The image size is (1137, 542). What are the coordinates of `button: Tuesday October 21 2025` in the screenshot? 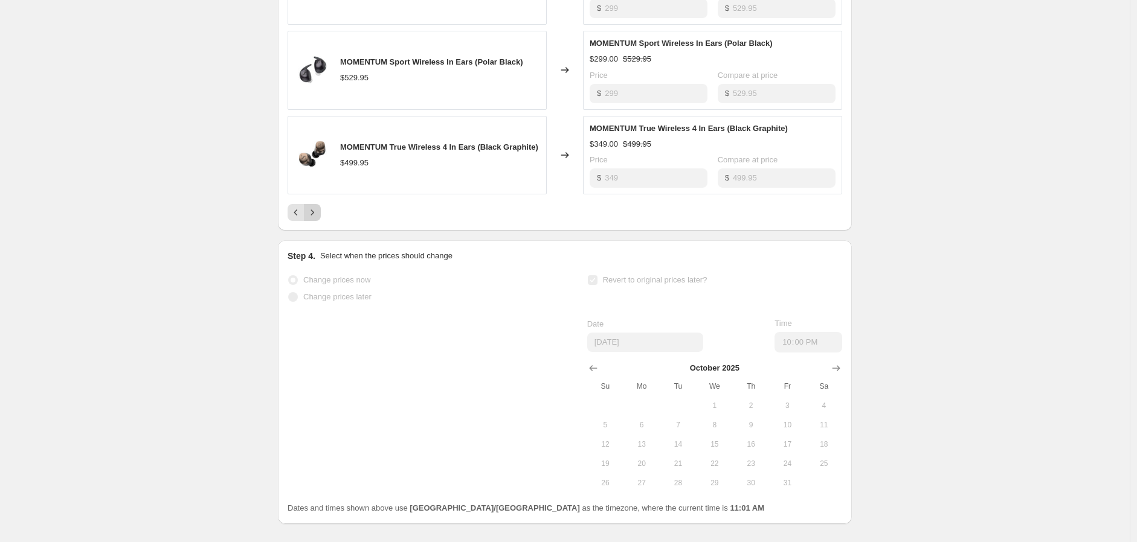 It's located at (678, 464).